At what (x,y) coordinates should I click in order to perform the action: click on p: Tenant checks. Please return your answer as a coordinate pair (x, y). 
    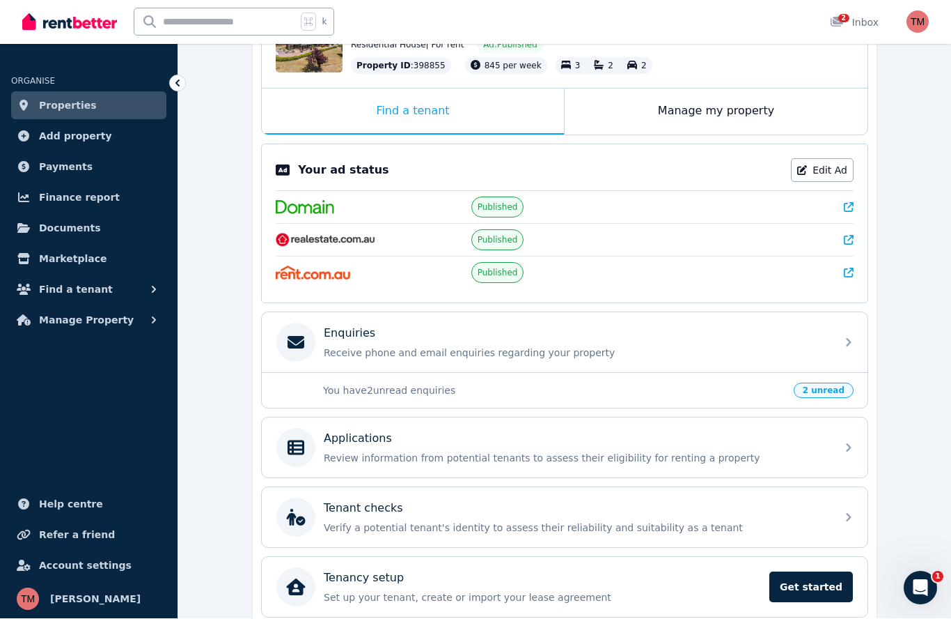
    Looking at the image, I should click on (364, 508).